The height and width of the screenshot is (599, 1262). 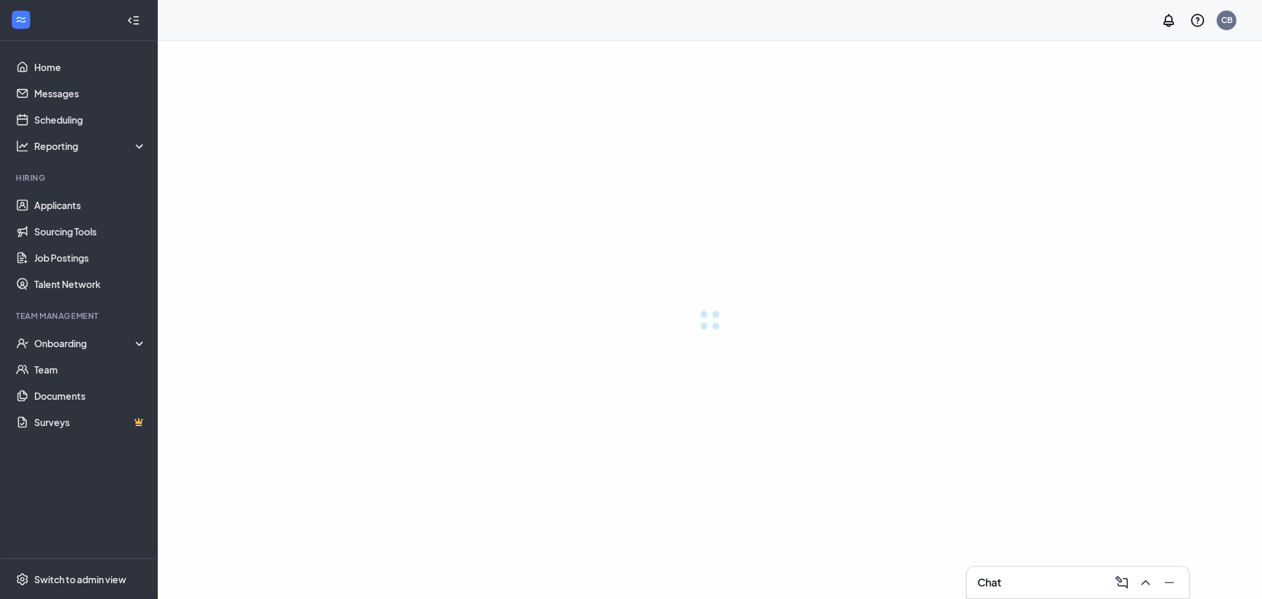 What do you see at coordinates (1170, 583) in the screenshot?
I see `svg: Minimize` at bounding box center [1170, 583].